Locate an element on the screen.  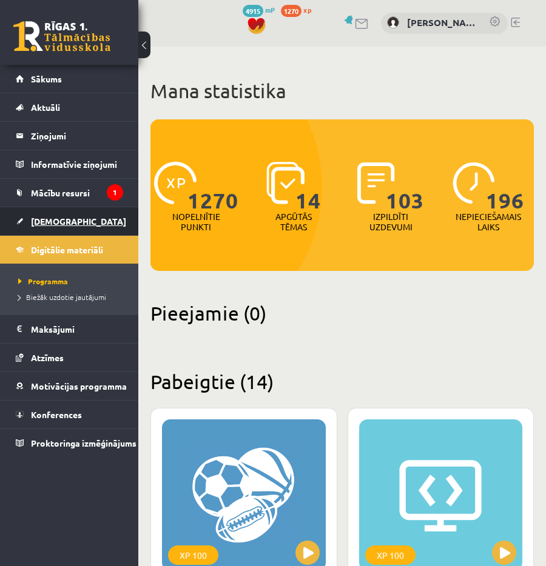
span: 14 is located at coordinates (308, 187).